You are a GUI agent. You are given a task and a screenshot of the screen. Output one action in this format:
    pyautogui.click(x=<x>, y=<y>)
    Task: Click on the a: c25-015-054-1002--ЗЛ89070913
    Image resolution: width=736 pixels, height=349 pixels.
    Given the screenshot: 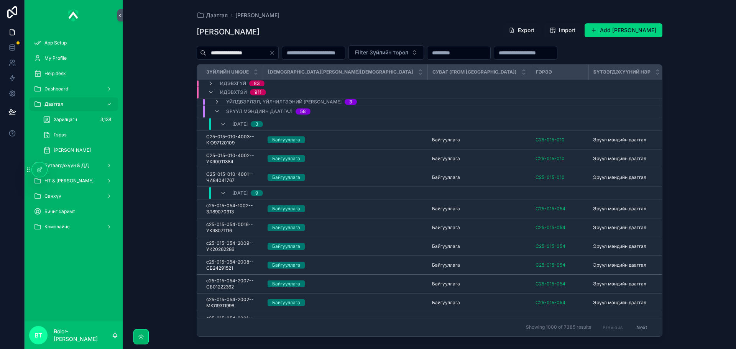 What is the action you would take?
    pyautogui.click(x=232, y=209)
    